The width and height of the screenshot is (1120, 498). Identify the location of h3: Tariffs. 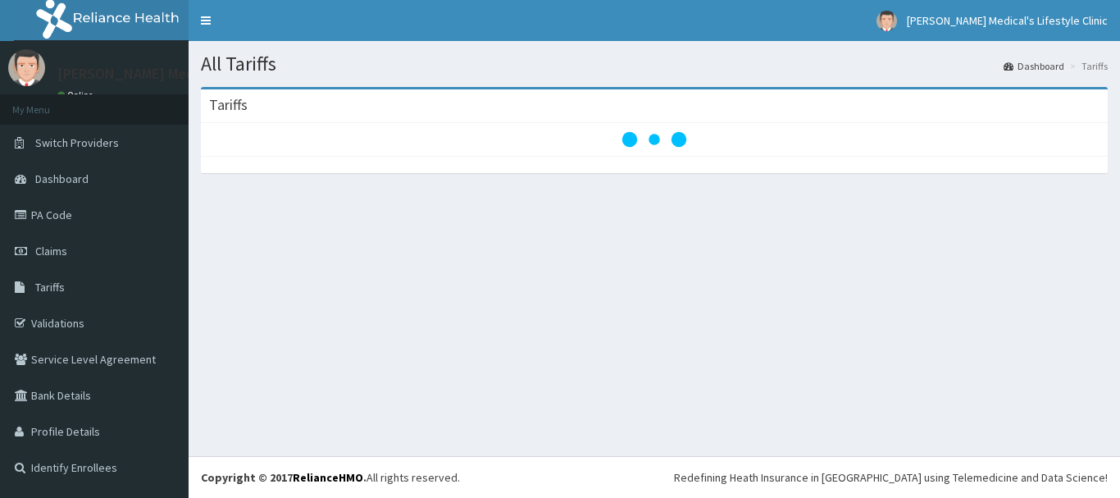
(228, 105).